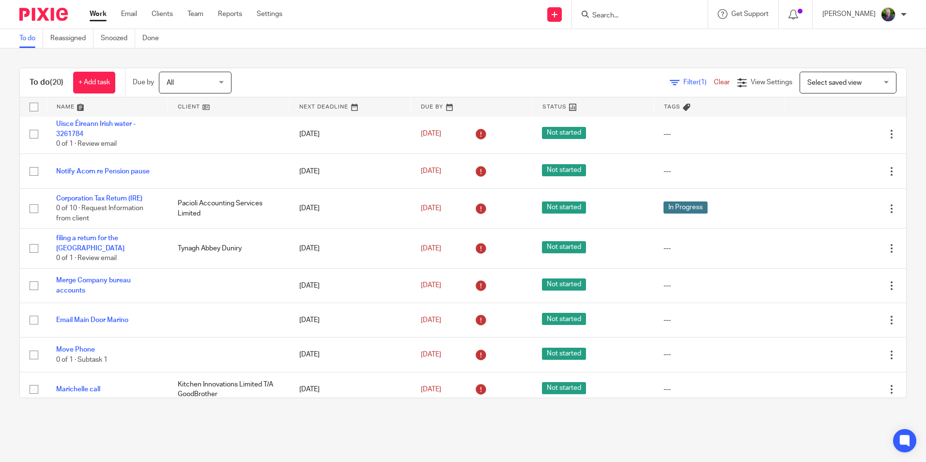 This screenshot has width=926, height=462. Describe the element at coordinates (92, 320) in the screenshot. I see `a: Email Main Door Marino` at that location.